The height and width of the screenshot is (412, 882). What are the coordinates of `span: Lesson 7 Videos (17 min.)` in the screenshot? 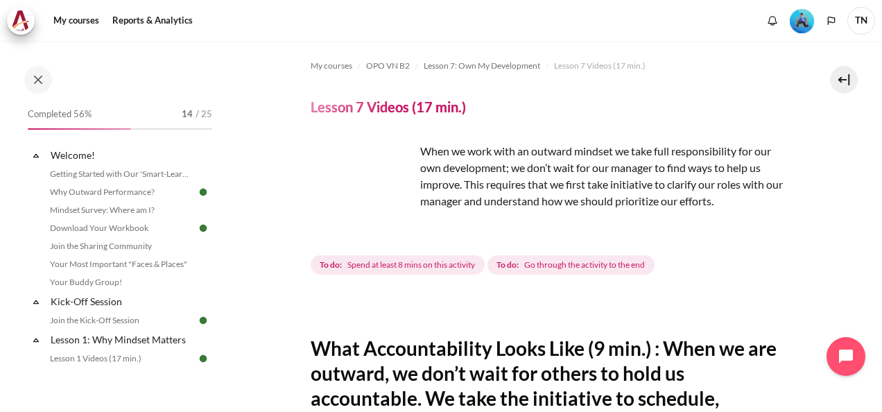 It's located at (600, 66).